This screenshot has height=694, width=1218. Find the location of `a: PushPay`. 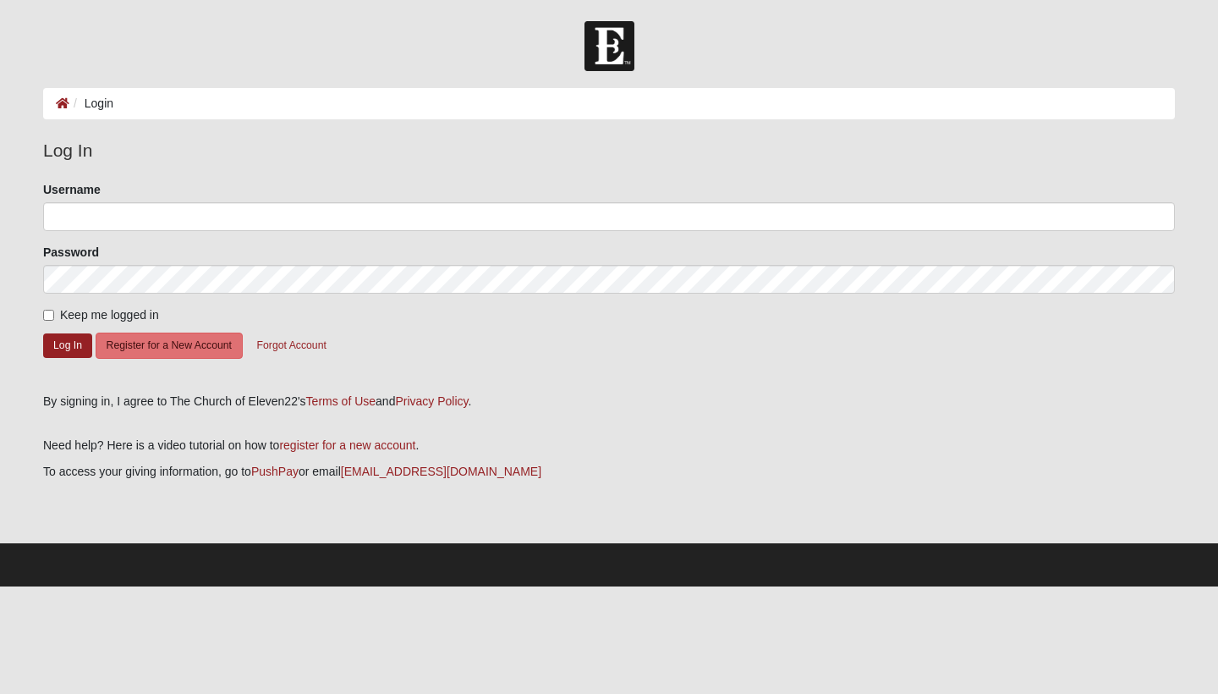

a: PushPay is located at coordinates (275, 471).